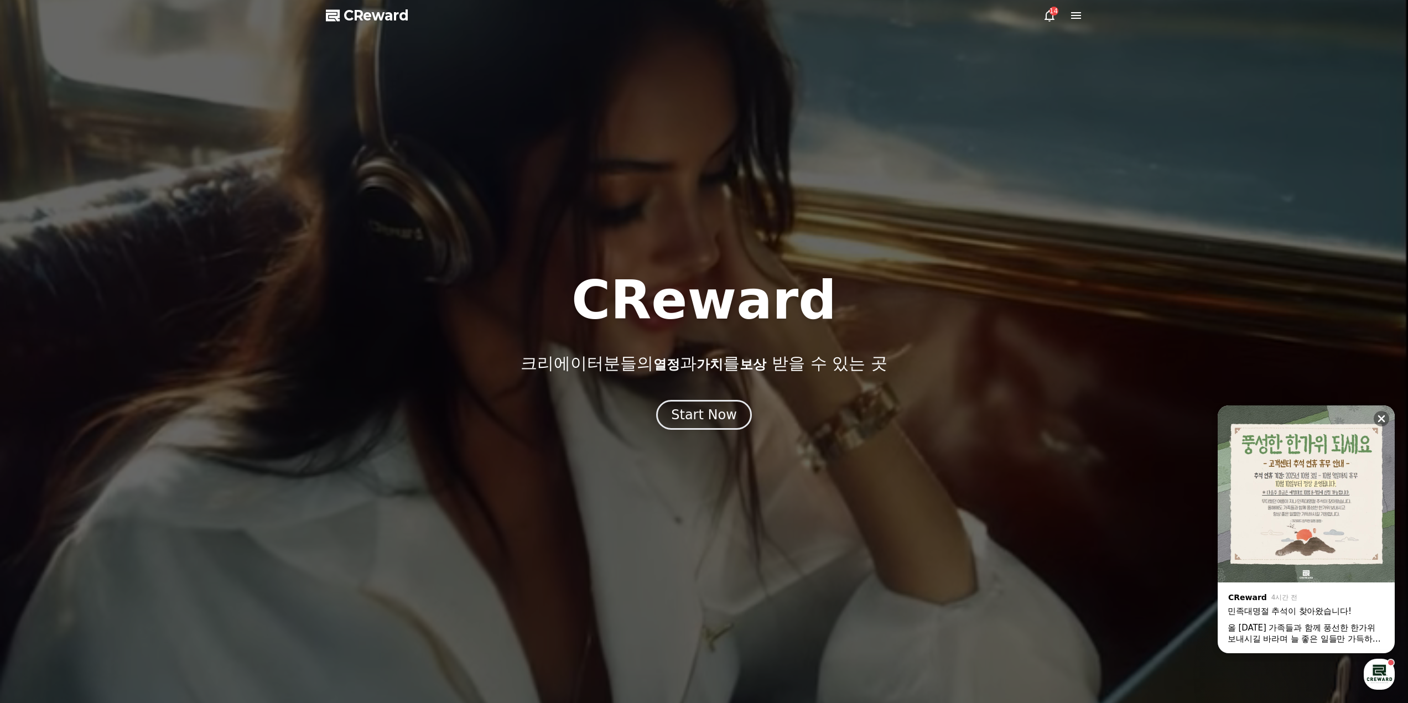  I want to click on p: 크리에이터분들의 과 를 받을 수 있는 곳, so click(704, 363).